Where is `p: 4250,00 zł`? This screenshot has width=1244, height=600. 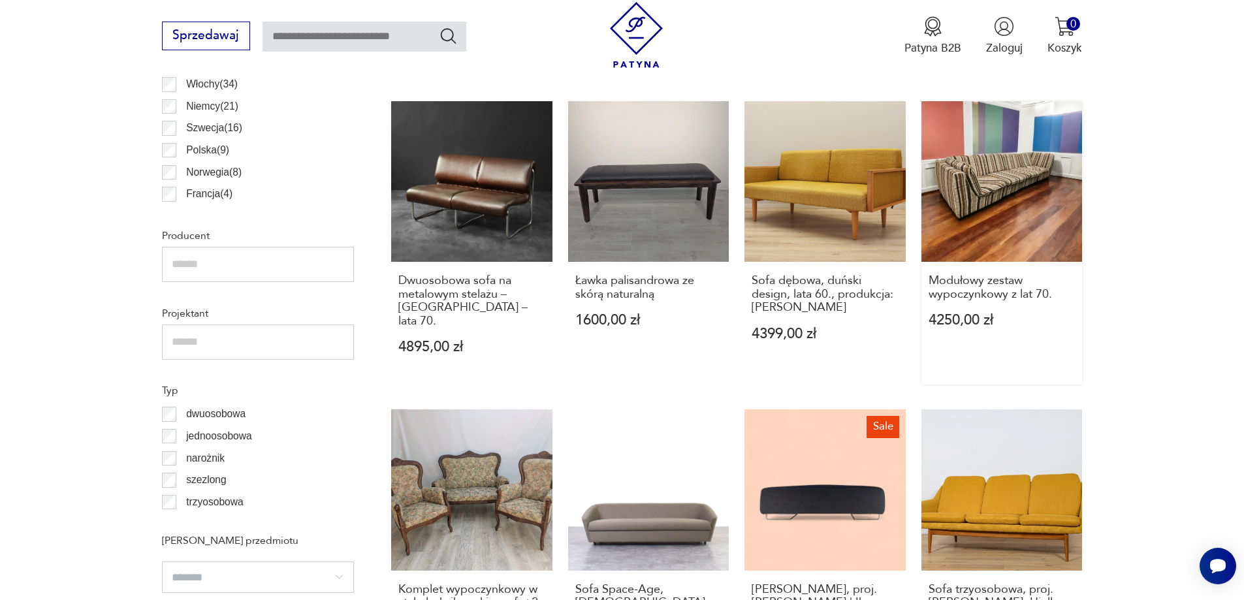
p: 4250,00 zł is located at coordinates (1001, 320).